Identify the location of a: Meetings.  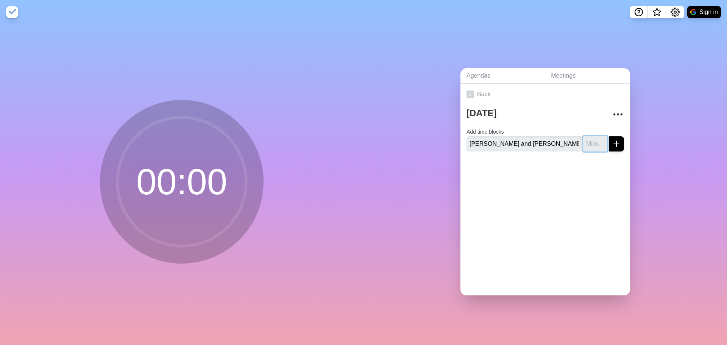
(587, 76).